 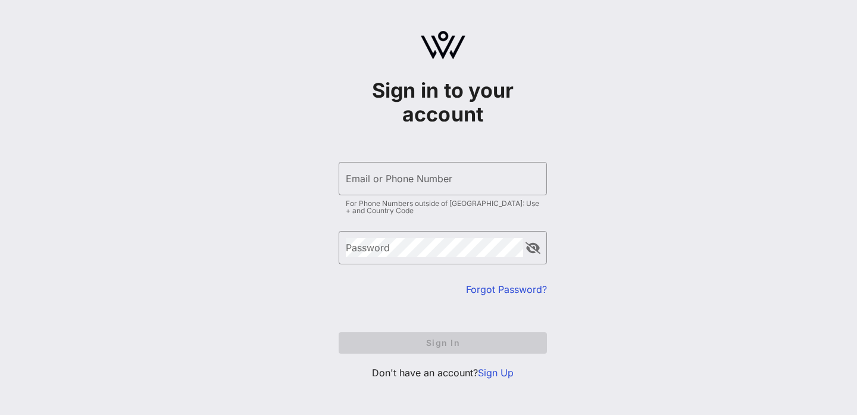 I want to click on a: Sign Up, so click(x=496, y=372).